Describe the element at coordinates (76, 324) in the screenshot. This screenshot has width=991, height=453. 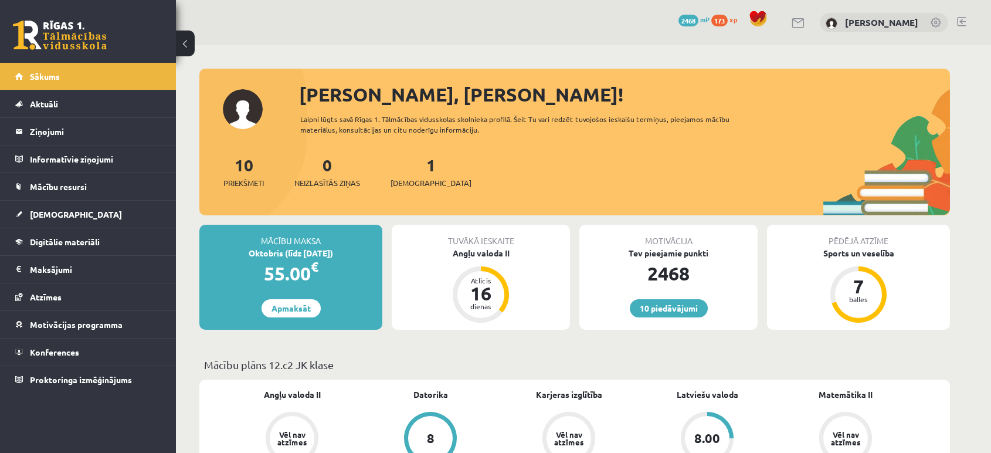
I see `span: Motivācijas programma` at that location.